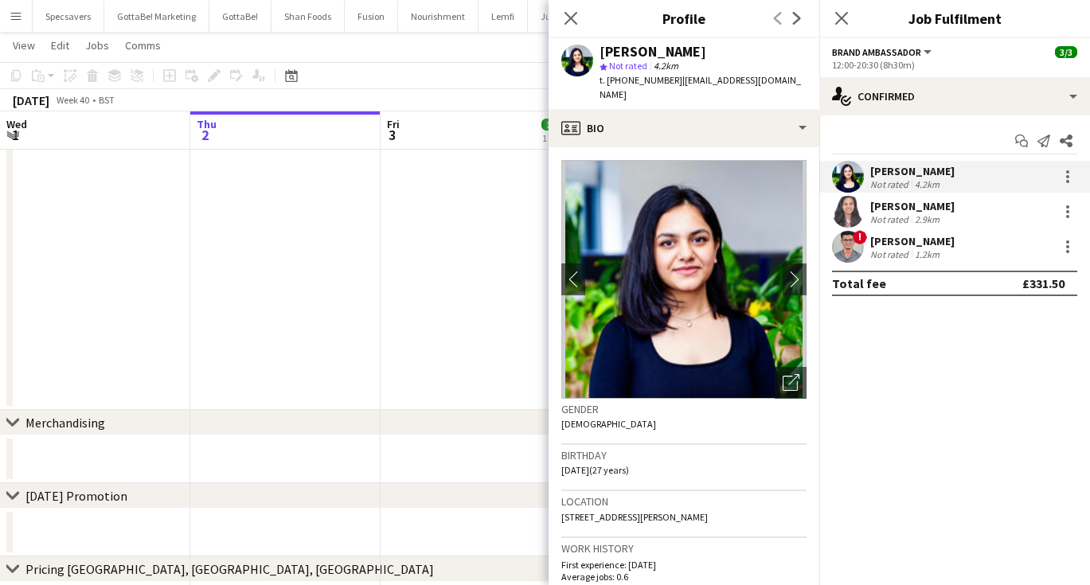  What do you see at coordinates (684, 409) in the screenshot?
I see `h3: Gender` at bounding box center [684, 409].